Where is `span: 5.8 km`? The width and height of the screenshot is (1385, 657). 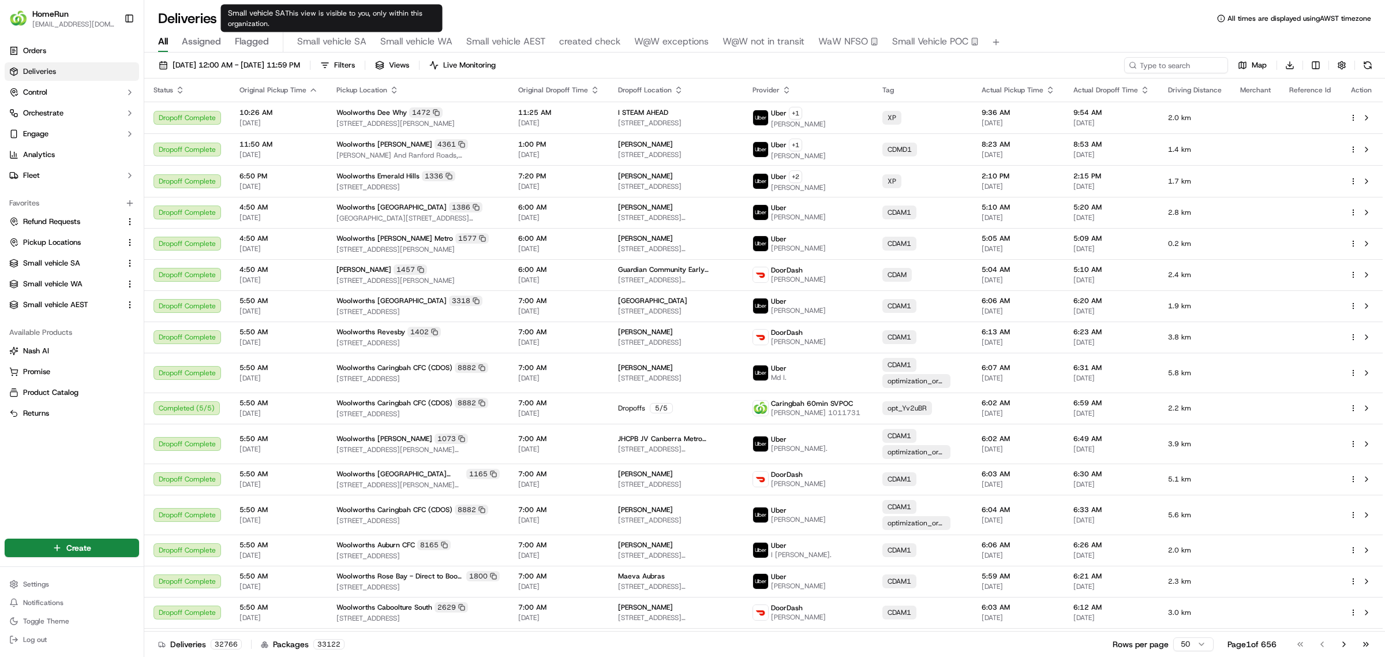
span: 5.8 km is located at coordinates (1194, 373).